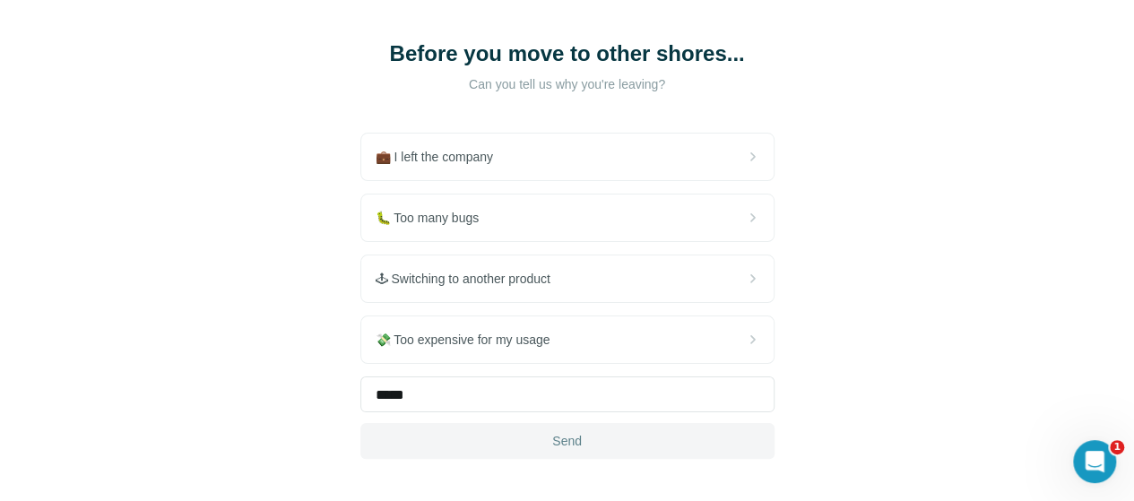 This screenshot has width=1134, height=501. I want to click on span: 🕹 Switching to another product, so click(470, 279).